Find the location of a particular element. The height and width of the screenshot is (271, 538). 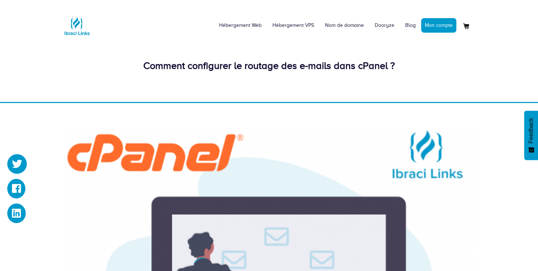

a: Blog is located at coordinates (410, 25).